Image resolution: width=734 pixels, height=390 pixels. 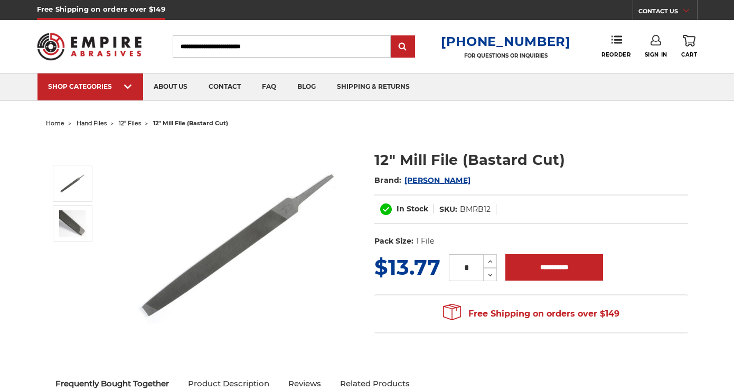 What do you see at coordinates (130, 123) in the screenshot?
I see `span: 12" files` at bounding box center [130, 123].